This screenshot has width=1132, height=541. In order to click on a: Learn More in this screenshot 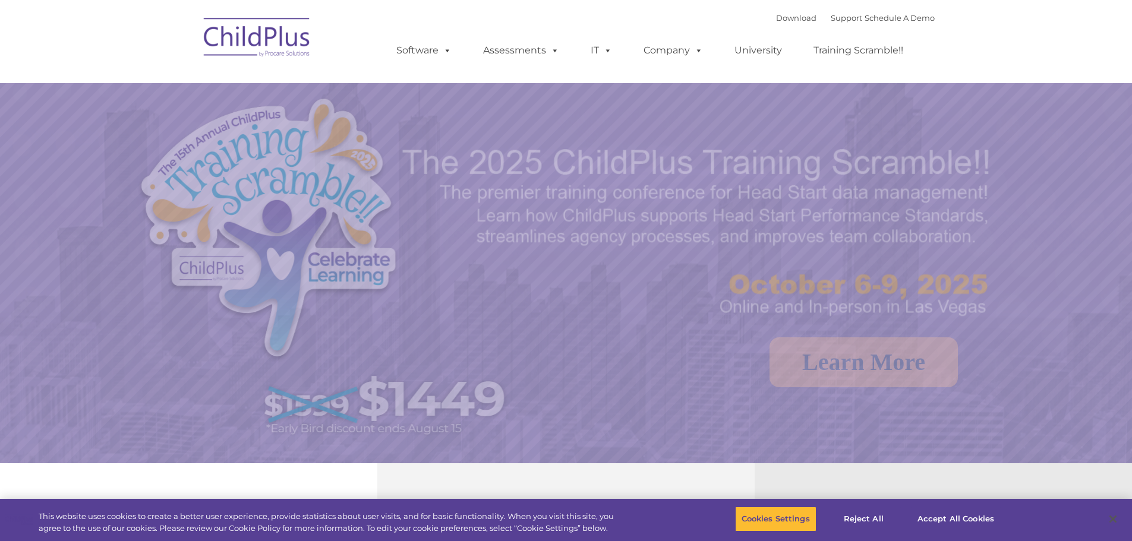, I will do `click(863, 362)`.